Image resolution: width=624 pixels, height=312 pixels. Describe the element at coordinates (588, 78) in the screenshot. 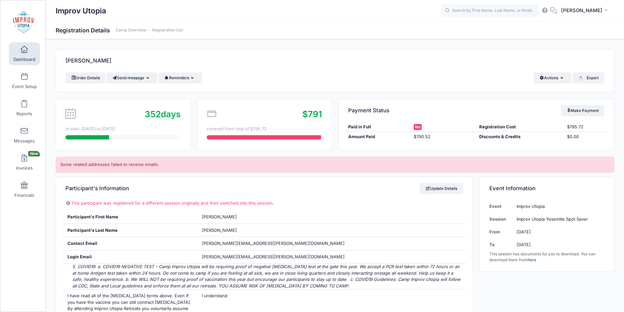

I see `button: Export` at that location.